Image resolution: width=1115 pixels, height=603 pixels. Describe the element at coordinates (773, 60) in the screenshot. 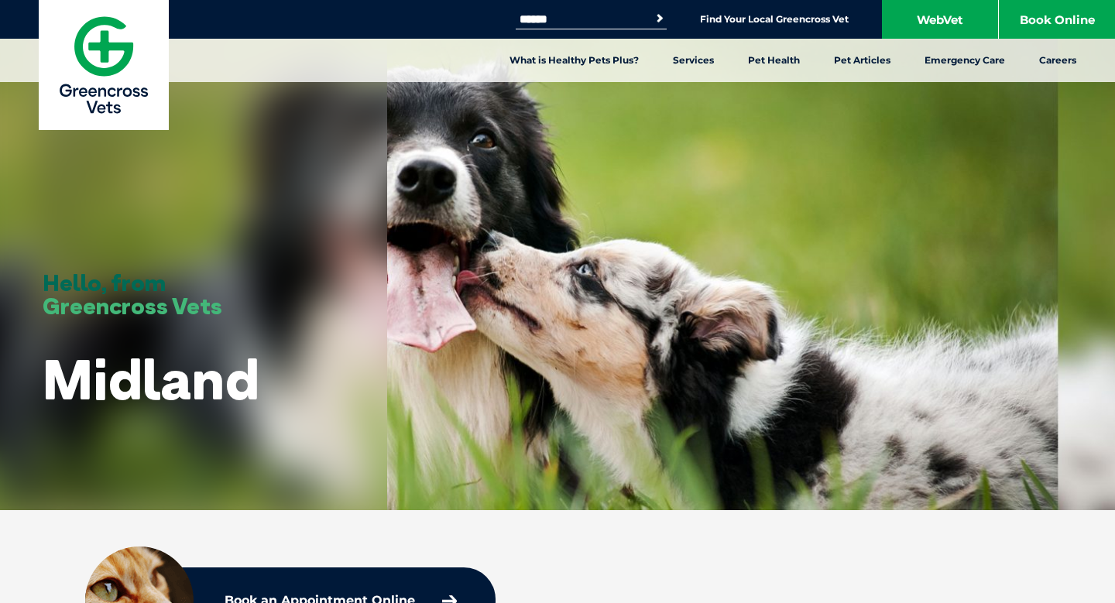

I see `a: Pet Health` at that location.